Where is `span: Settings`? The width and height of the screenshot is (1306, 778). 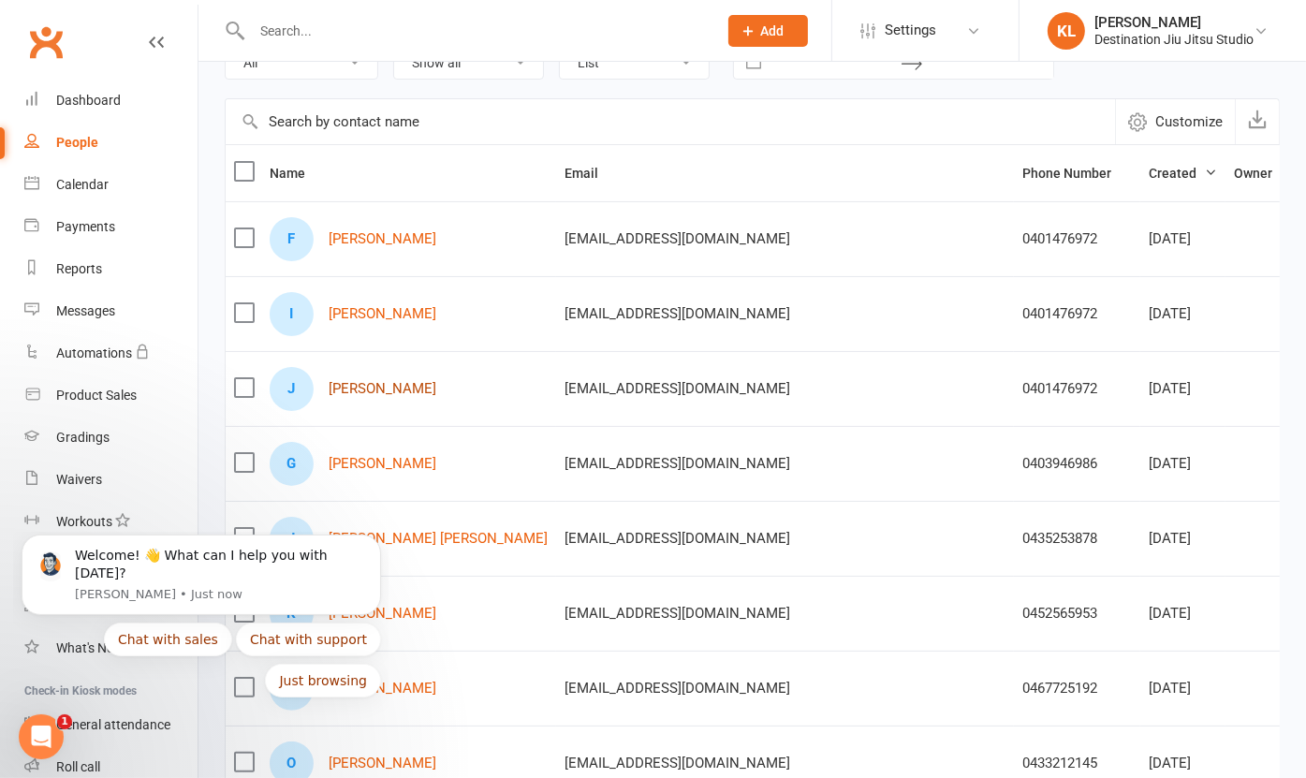
span: Settings is located at coordinates (910, 30).